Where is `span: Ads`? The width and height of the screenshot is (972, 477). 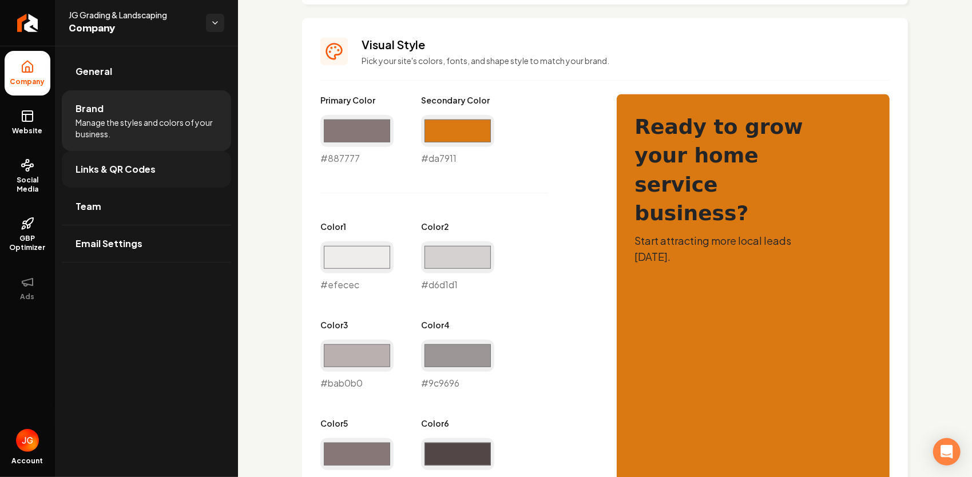 span: Ads is located at coordinates (27, 297).